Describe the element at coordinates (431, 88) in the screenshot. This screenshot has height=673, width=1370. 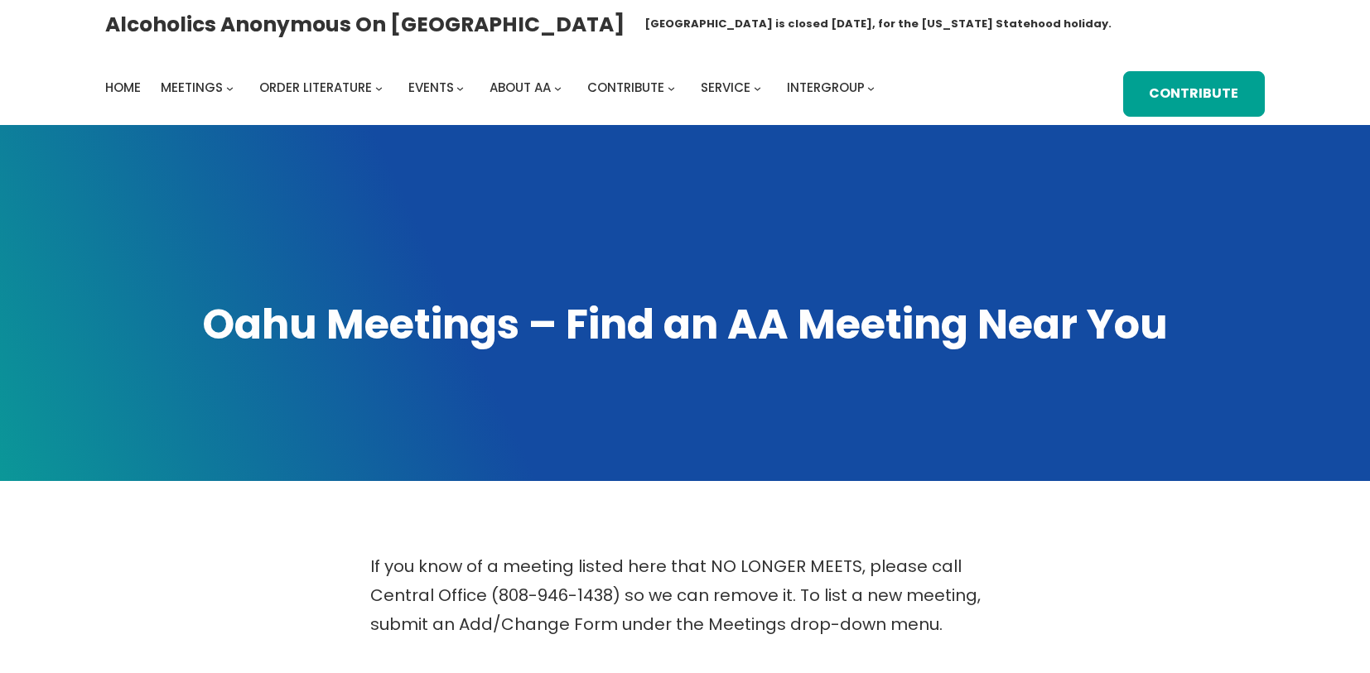
I see `a: Events` at that location.